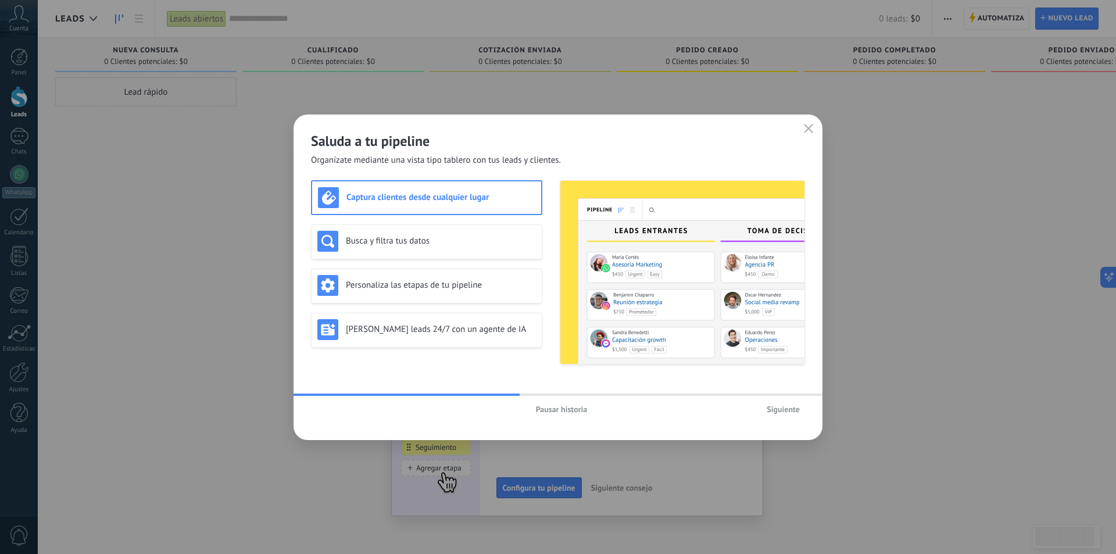  I want to click on h3: Personaliza las etapas de tu pipeline, so click(441, 285).